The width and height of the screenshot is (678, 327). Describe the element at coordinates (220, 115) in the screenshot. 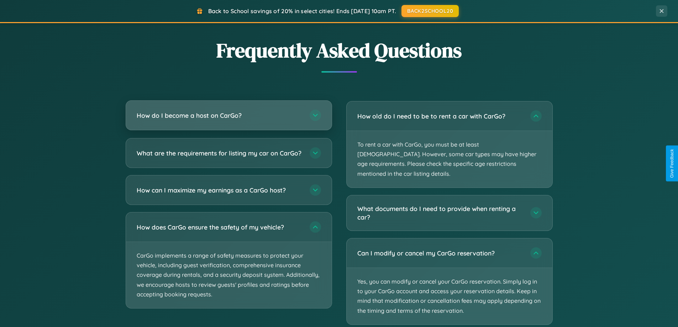

I see `h3: How do I become a host on CarGo?` at that location.